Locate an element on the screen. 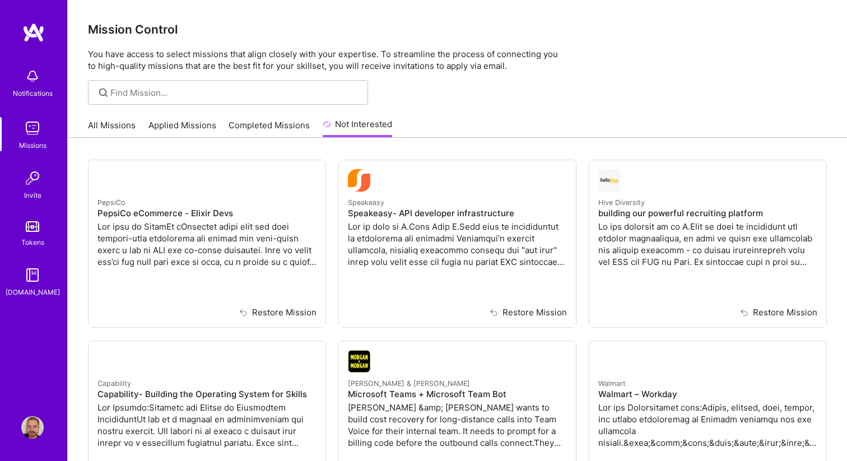 The image size is (847, 461). div: Notifications is located at coordinates (32, 93).